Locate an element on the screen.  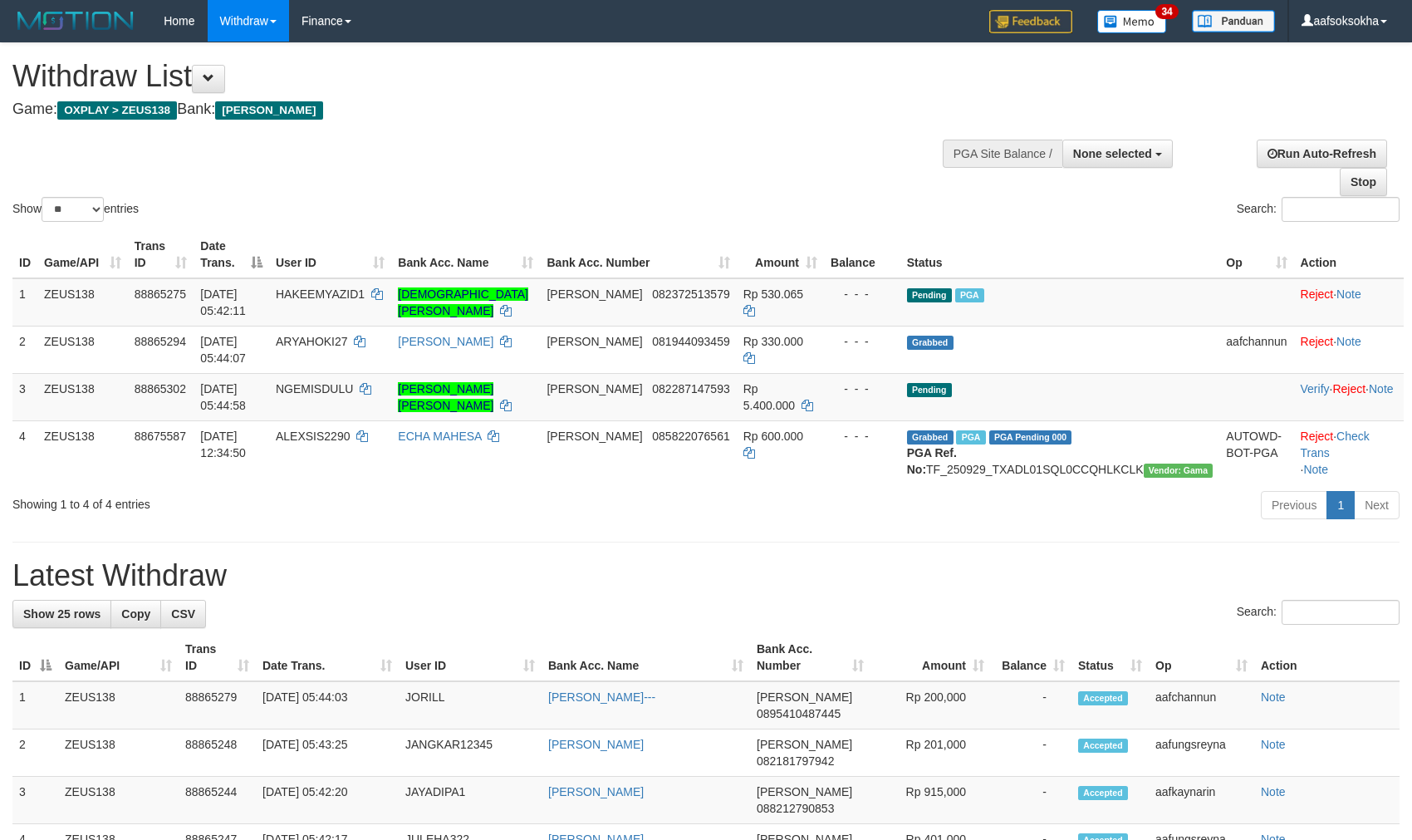
span: Copy 085822076561 to clipboard is located at coordinates (690, 436).